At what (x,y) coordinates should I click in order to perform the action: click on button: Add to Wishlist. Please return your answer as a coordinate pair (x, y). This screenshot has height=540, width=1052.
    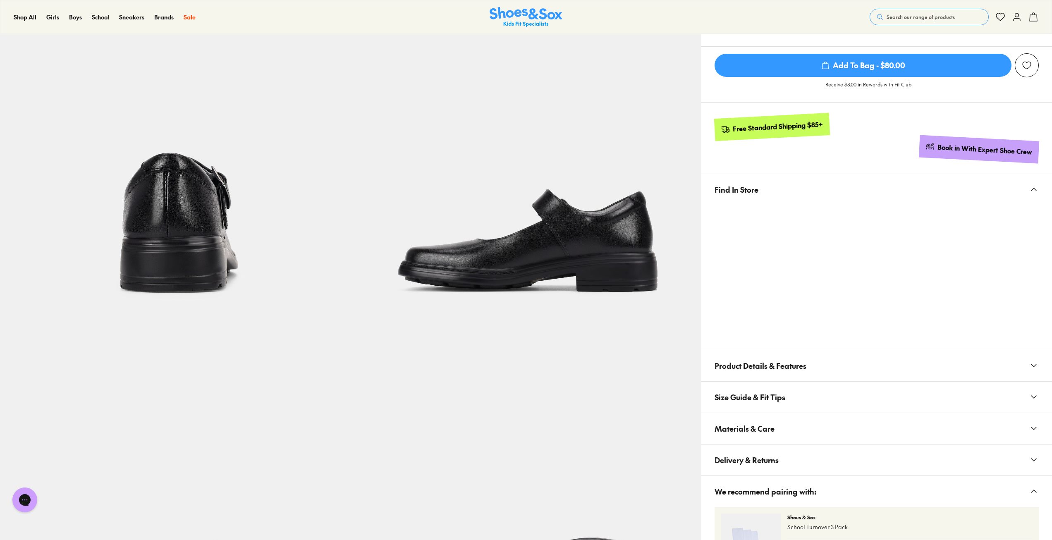
    Looking at the image, I should click on (1027, 65).